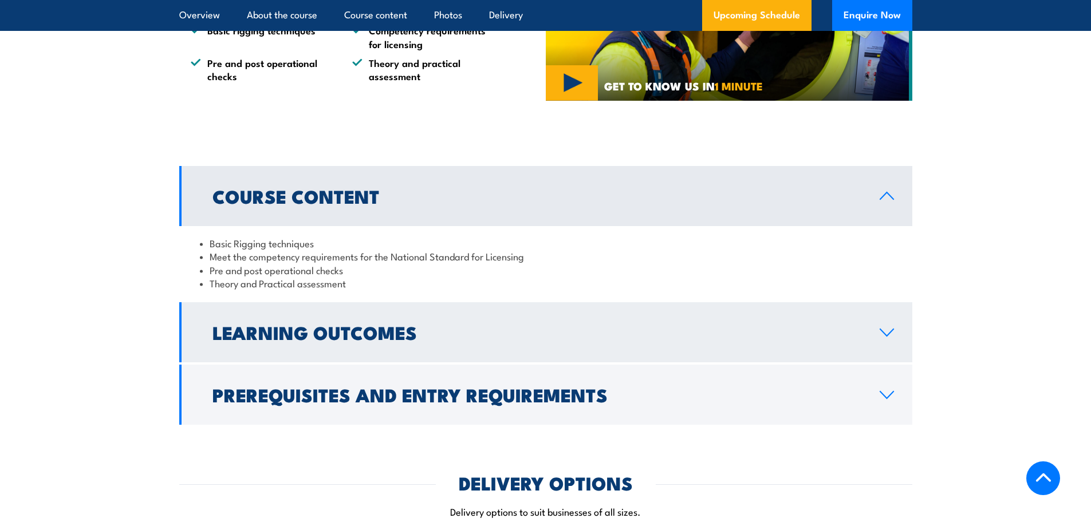 Image resolution: width=1091 pixels, height=526 pixels. What do you see at coordinates (546, 283) in the screenshot?
I see `li: Theory and Practical assessment` at bounding box center [546, 283].